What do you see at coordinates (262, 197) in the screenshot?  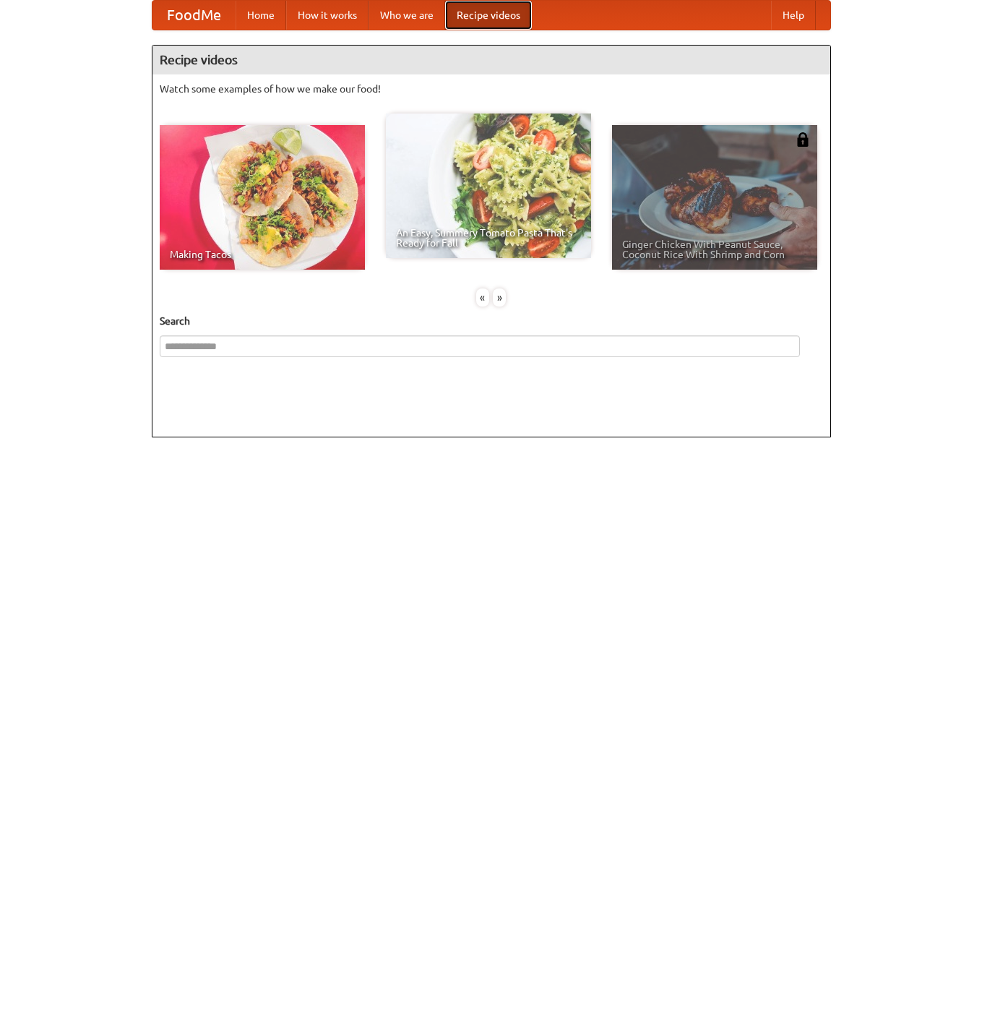 I see `a: Making Tacos` at bounding box center [262, 197].